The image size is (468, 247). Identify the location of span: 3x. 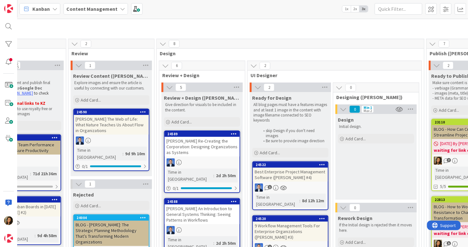
(363, 9).